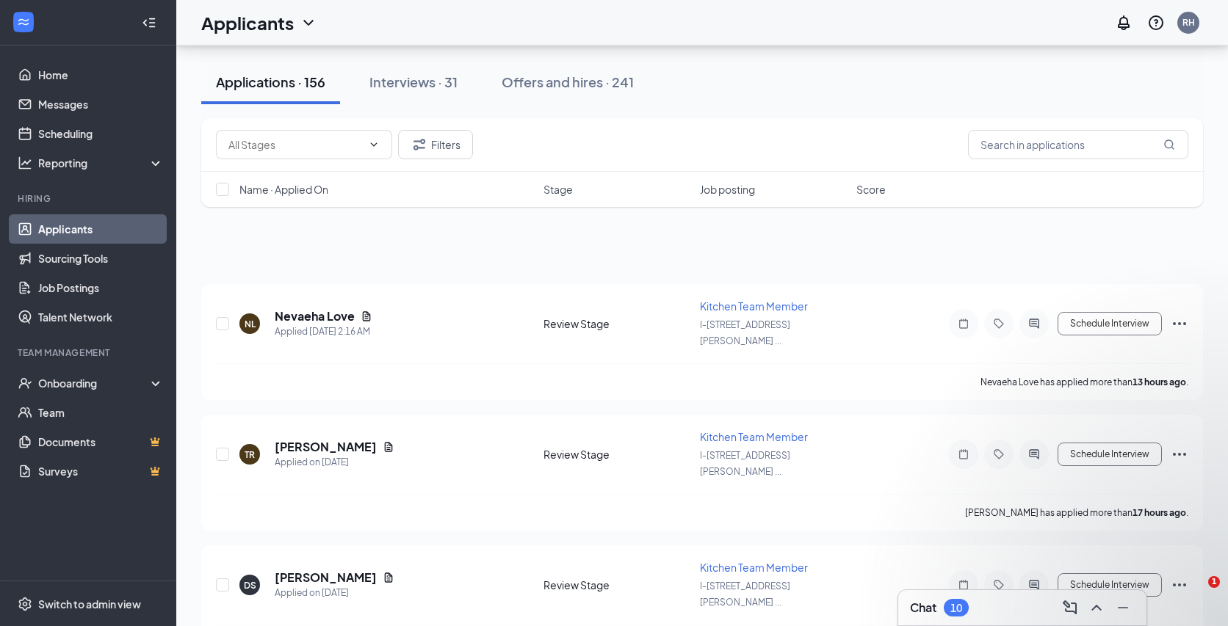 This screenshot has height=626, width=1228. Describe the element at coordinates (956, 608) in the screenshot. I see `div: 10` at that location.